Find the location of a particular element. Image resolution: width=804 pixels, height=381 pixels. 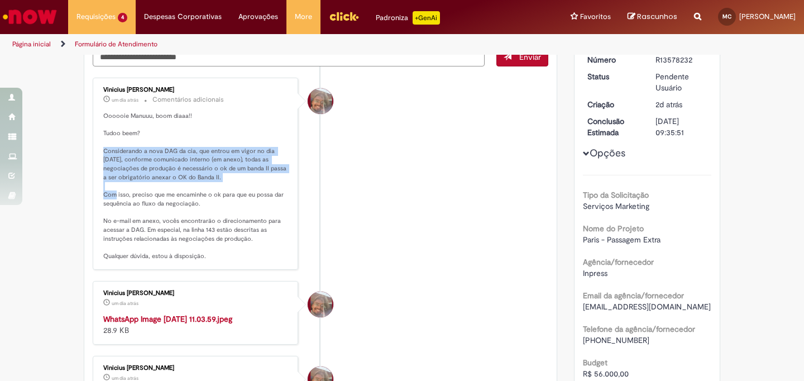

span: Aprovações is located at coordinates (258, 17).